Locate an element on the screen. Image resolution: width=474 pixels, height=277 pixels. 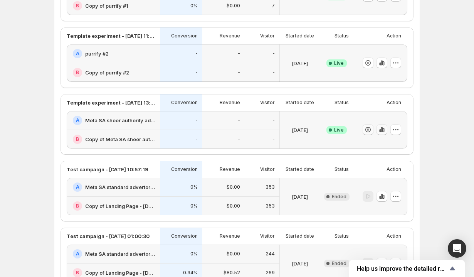
p: 244 is located at coordinates (270, 253).